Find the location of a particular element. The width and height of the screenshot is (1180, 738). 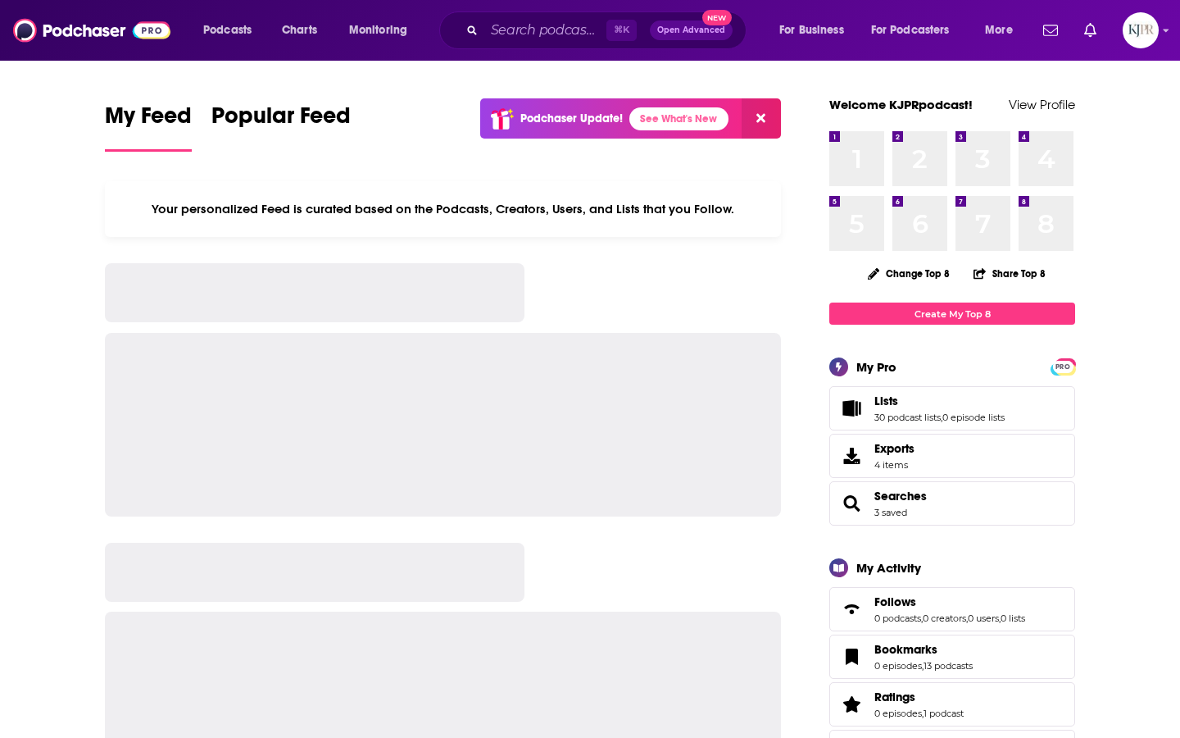

input: Search podcasts, credits, & more... is located at coordinates (545, 30).